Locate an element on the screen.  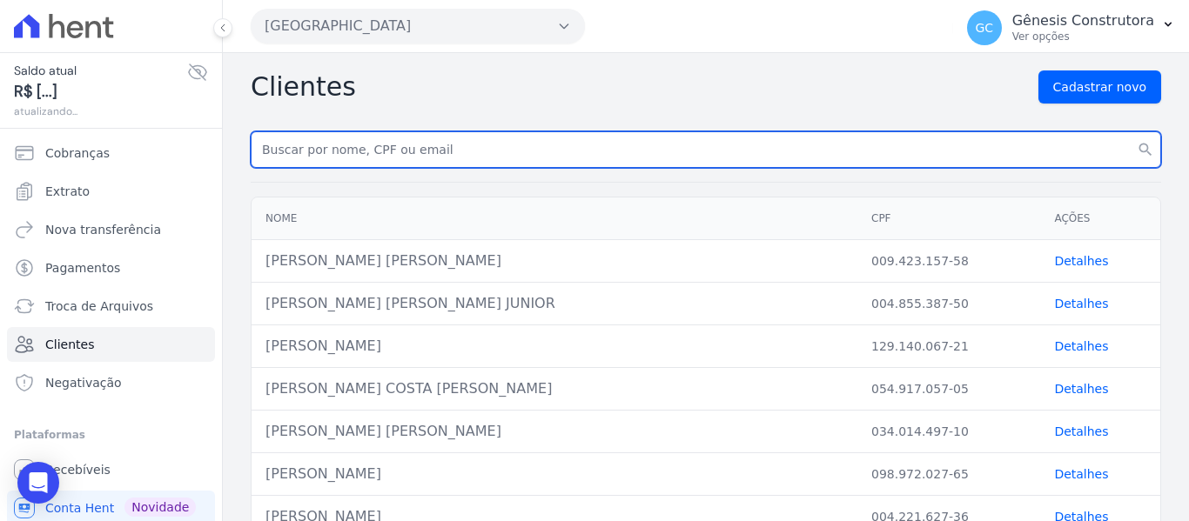
button: search is located at coordinates (1145, 150).